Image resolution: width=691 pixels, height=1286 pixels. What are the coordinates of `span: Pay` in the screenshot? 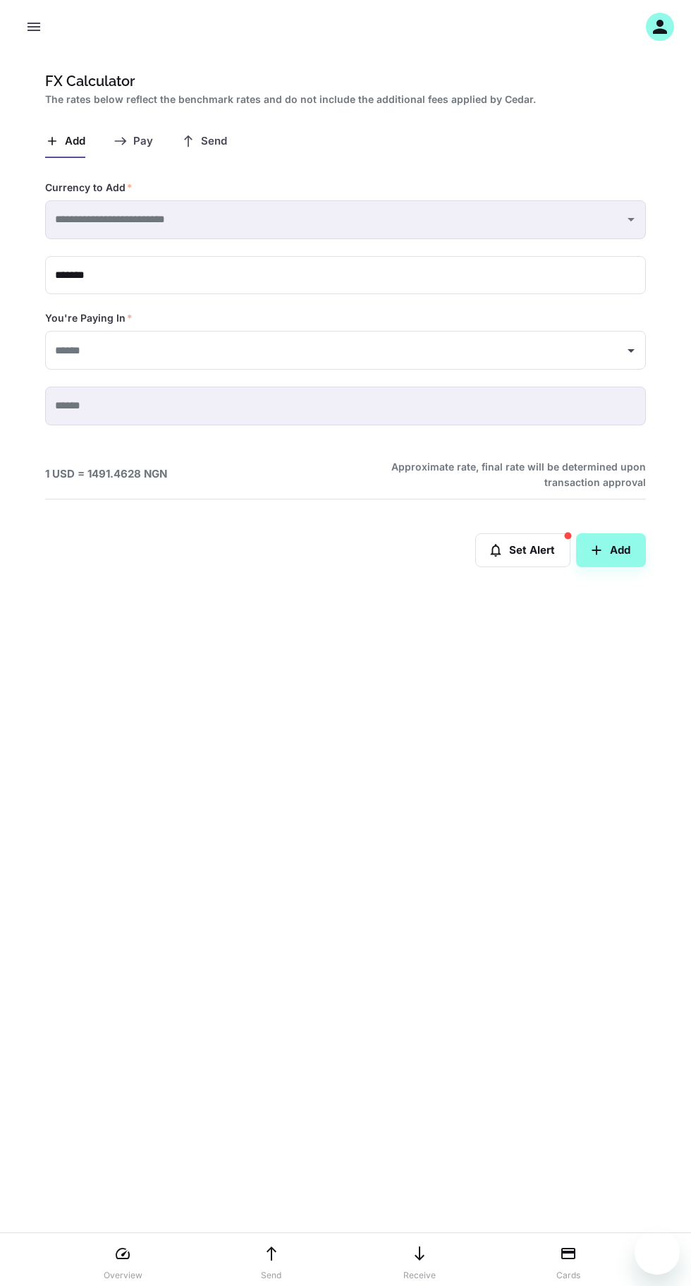 It's located at (143, 141).